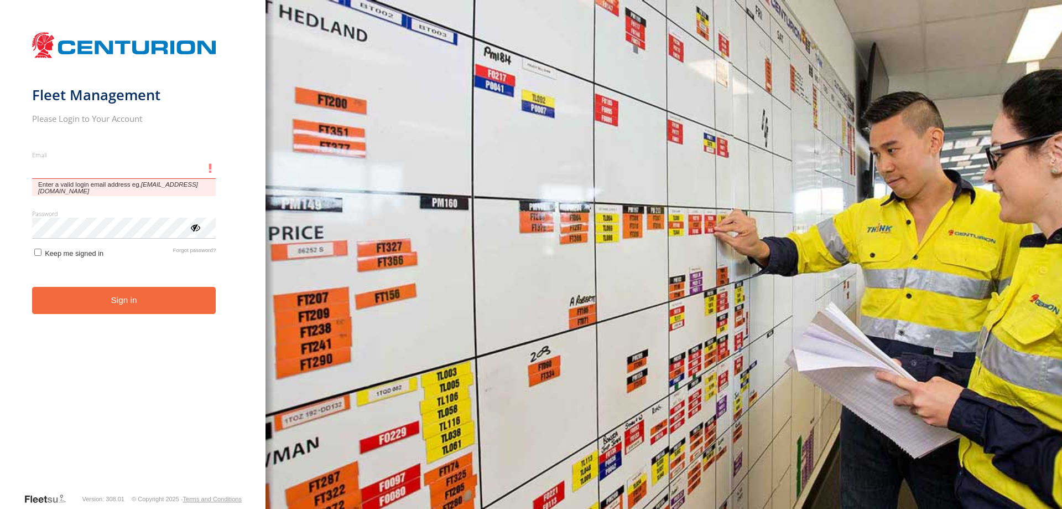  Describe the element at coordinates (195, 252) in the screenshot. I see `a: Forgot password?` at that location.